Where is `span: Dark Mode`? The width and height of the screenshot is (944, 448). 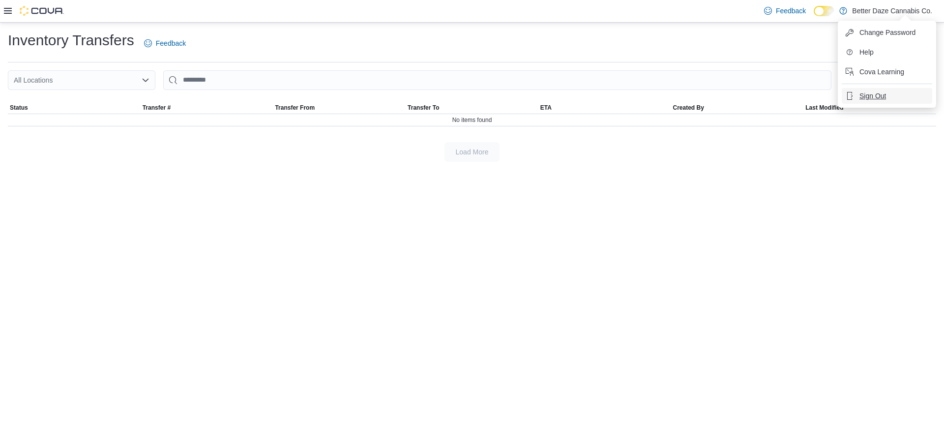 span: Dark Mode is located at coordinates (813, 16).